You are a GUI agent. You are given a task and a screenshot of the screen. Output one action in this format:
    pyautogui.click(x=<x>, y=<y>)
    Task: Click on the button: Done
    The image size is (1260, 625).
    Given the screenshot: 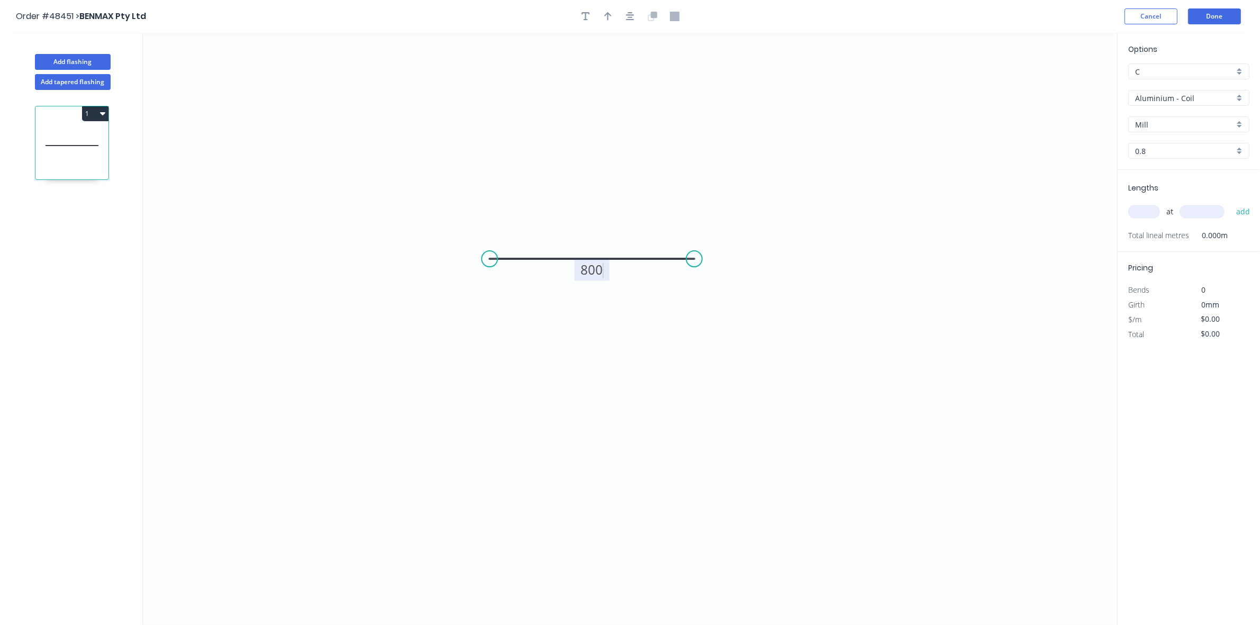 What is the action you would take?
    pyautogui.click(x=1214, y=16)
    